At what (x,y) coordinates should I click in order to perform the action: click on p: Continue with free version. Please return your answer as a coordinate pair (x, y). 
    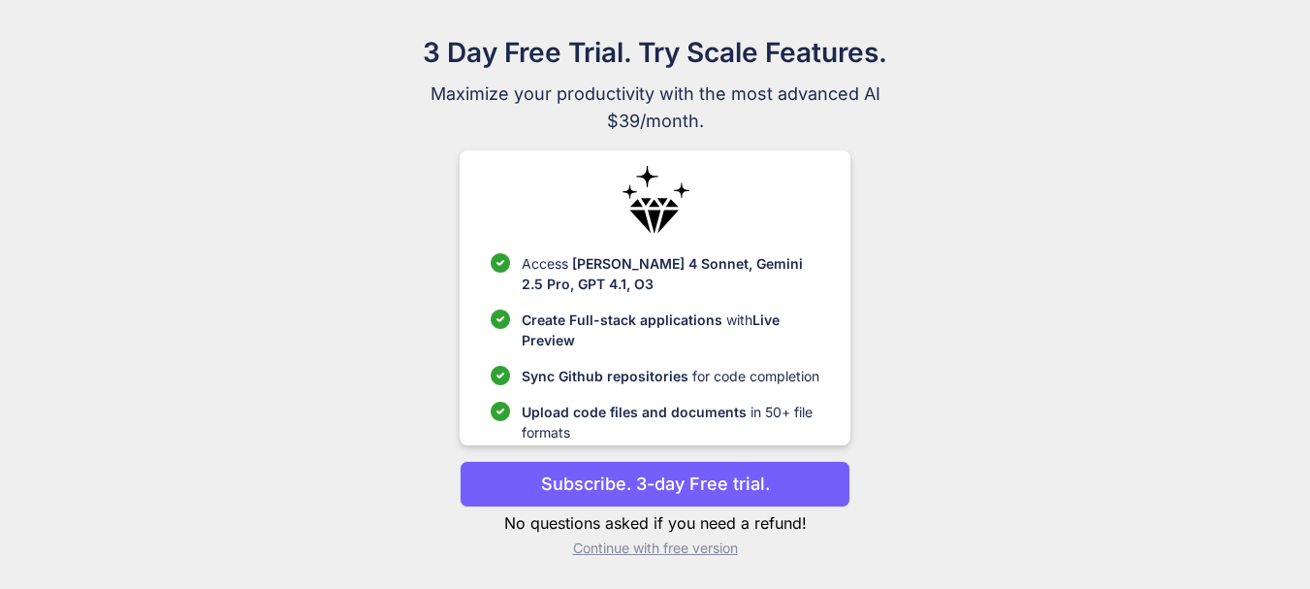
    Looking at the image, I should click on (655, 548).